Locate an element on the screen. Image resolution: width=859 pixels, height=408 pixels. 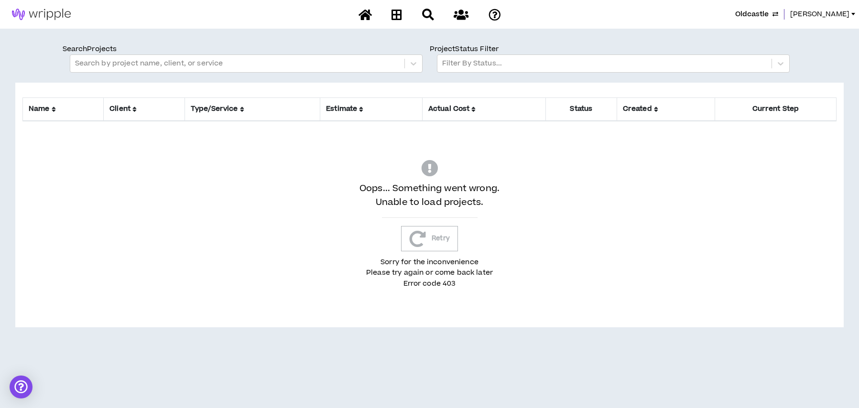
span: Created is located at coordinates (666, 109).